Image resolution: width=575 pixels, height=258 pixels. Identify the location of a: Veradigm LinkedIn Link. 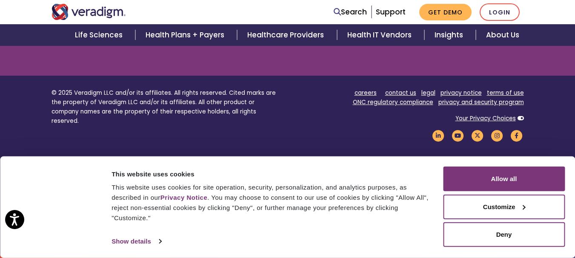
(438, 135).